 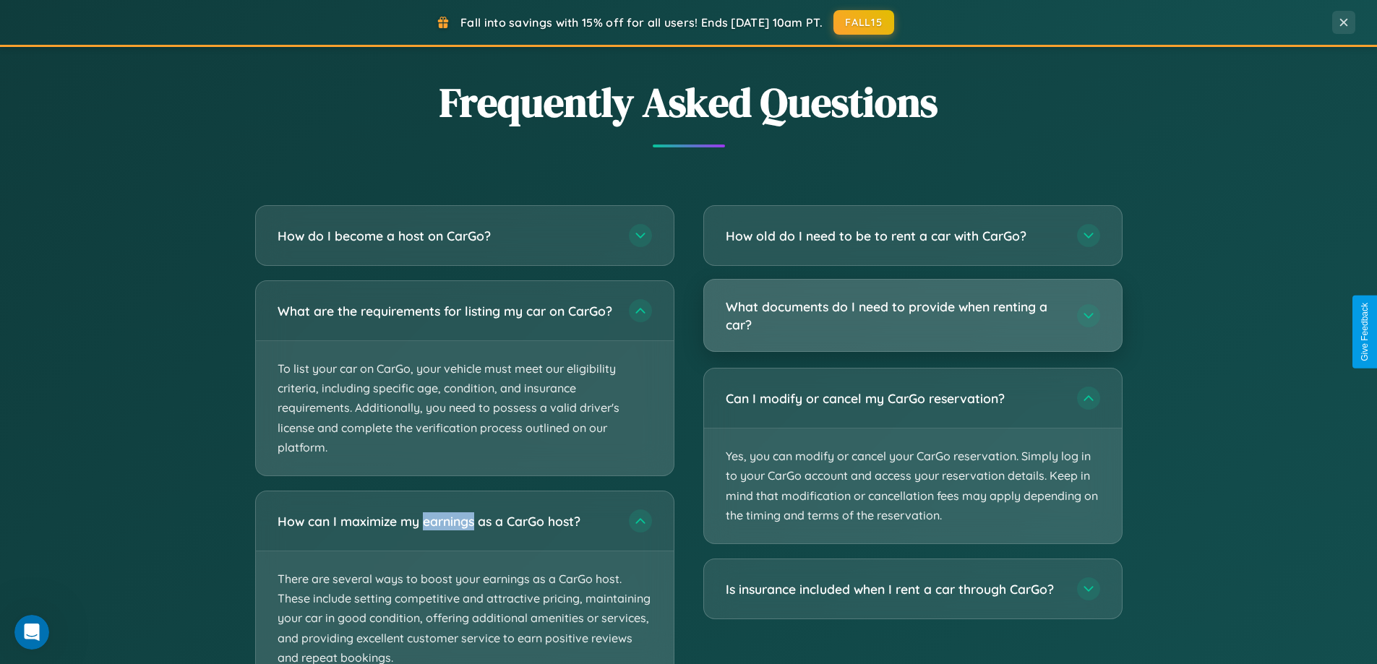 I want to click on h3: What documents do I need to provide when renting a car?, so click(x=894, y=315).